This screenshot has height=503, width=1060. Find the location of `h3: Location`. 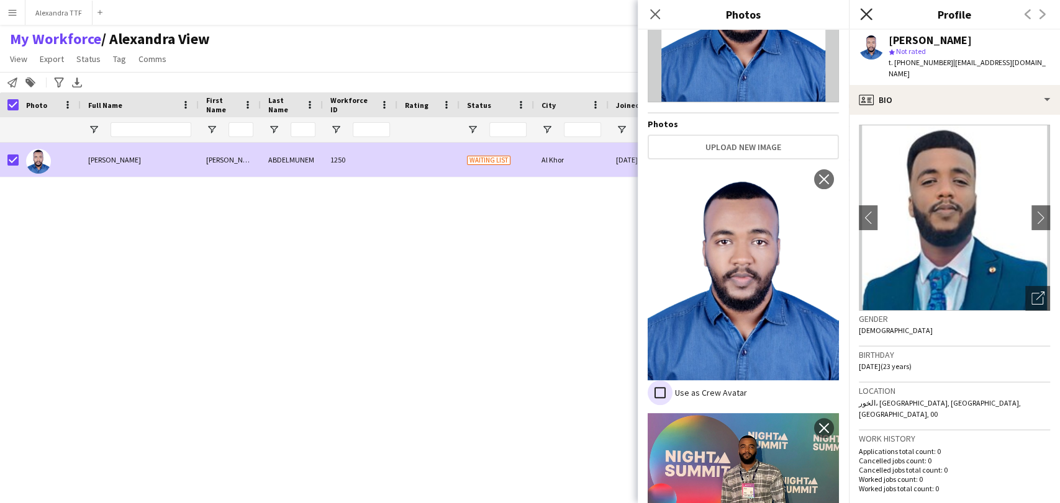

h3: Location is located at coordinates (954, 391).